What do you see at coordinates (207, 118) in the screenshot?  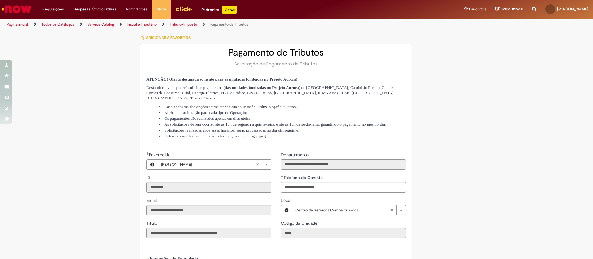 I see `span: Os pagamentos são realizados apenas em dias úteis;` at bounding box center [207, 118].